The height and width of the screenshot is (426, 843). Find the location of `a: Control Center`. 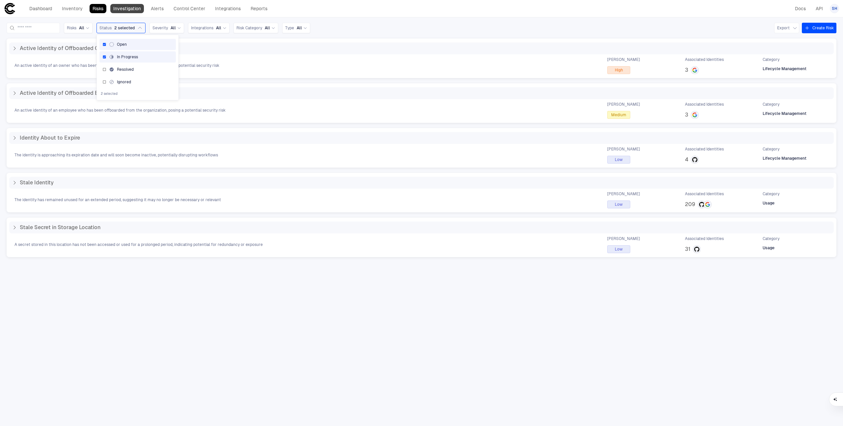

a: Control Center is located at coordinates (189, 9).